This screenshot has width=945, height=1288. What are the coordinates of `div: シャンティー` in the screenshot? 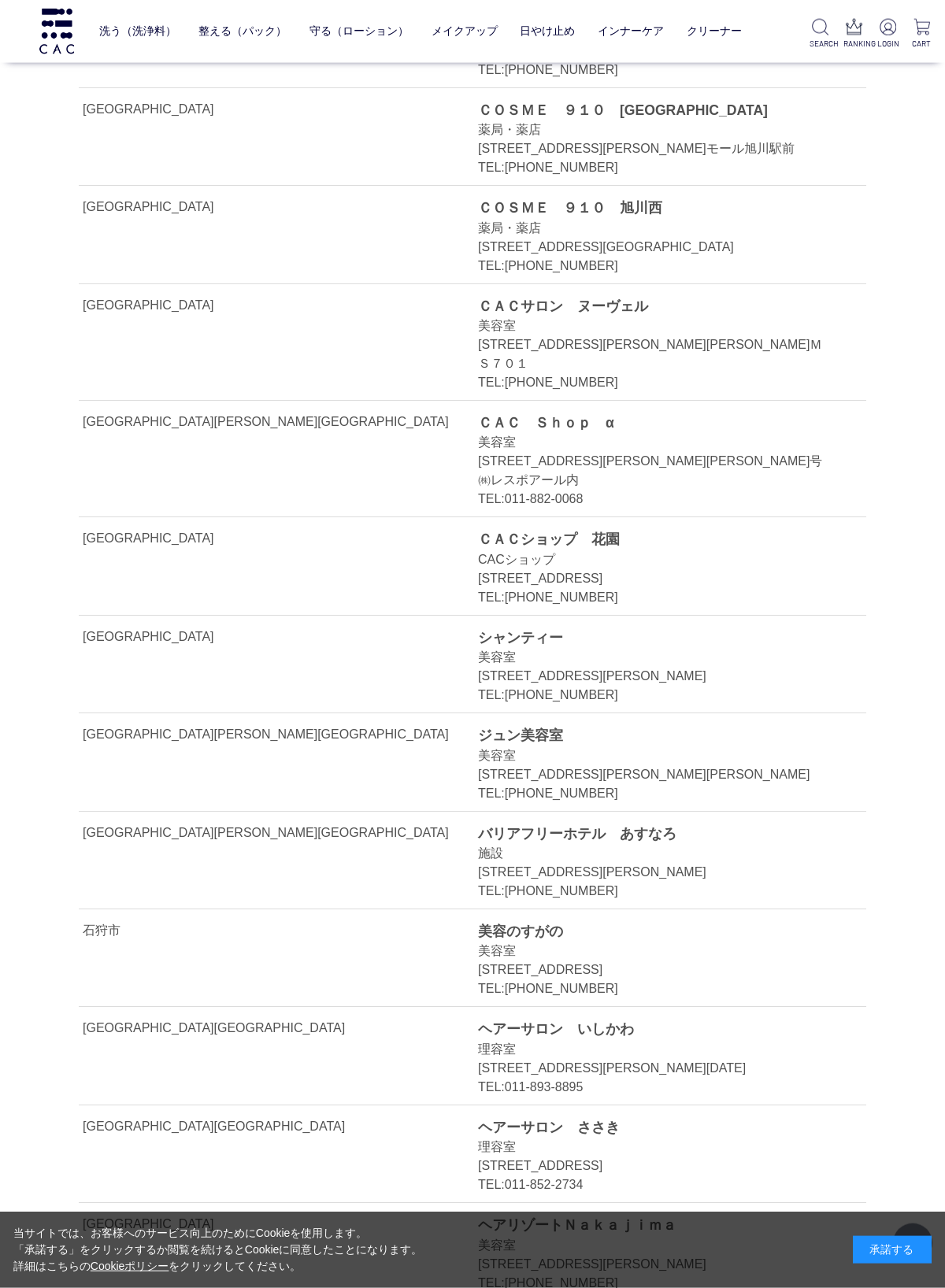 It's located at (654, 638).